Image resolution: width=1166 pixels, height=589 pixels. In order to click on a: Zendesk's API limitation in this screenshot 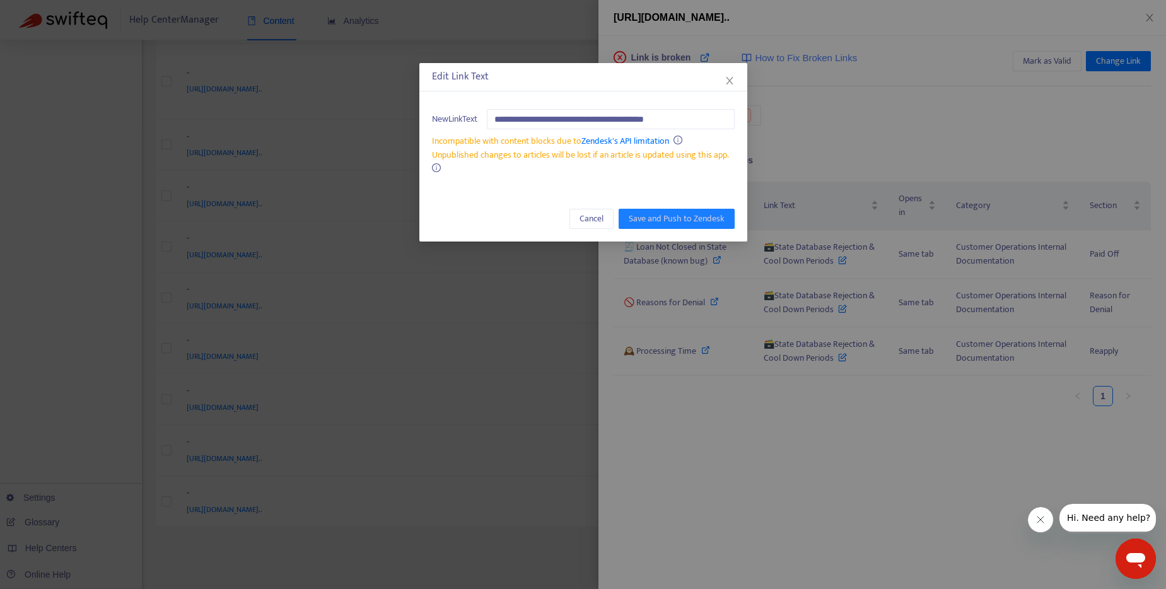, I will do `click(625, 141)`.